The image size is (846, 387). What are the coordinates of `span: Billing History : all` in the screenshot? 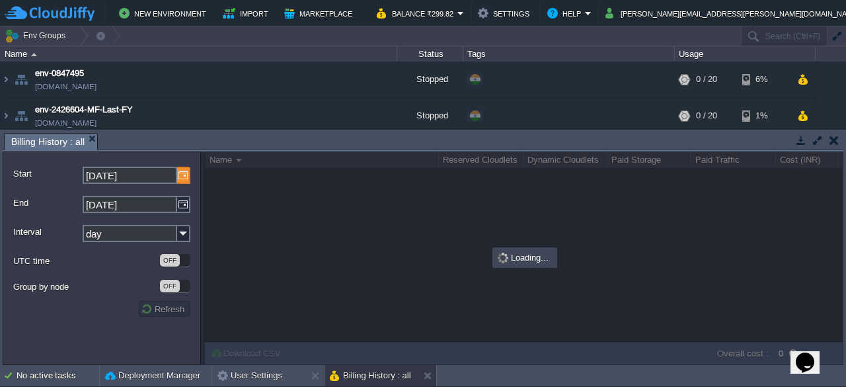 It's located at (48, 141).